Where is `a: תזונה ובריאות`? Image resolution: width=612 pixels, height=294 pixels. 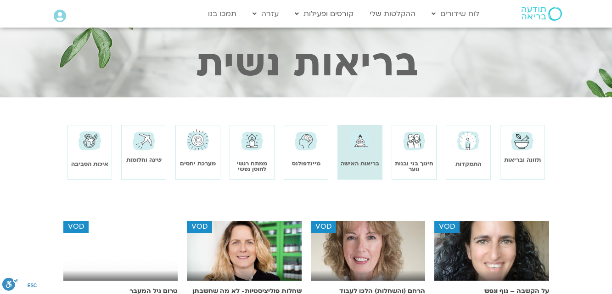
a: תזונה ובריאות is located at coordinates (522, 160).